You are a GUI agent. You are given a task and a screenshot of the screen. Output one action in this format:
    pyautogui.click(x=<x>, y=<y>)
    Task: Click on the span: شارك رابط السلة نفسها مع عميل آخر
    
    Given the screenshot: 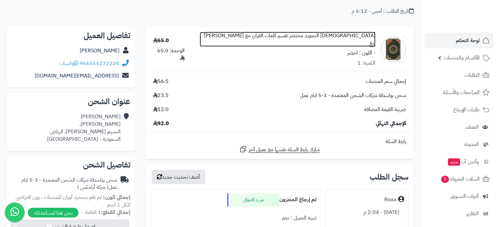 What is the action you would take?
    pyautogui.click(x=284, y=150)
    